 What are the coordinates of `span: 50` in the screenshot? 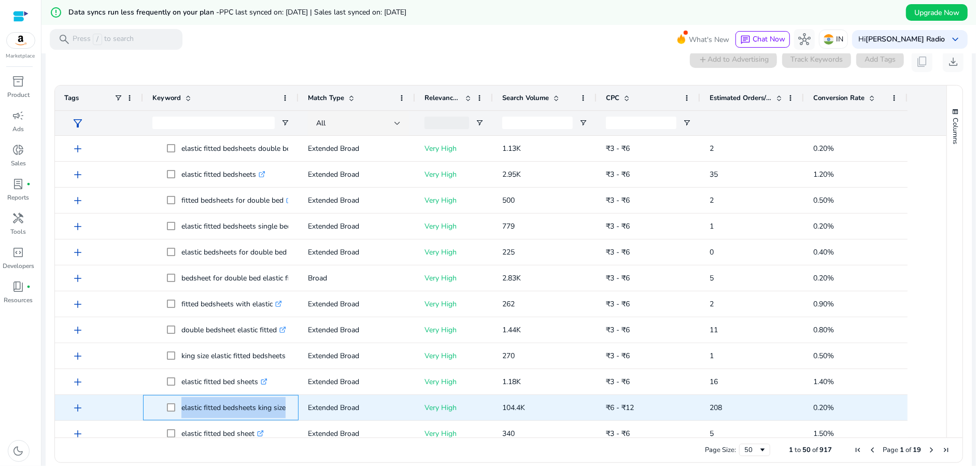 It's located at (807, 450).